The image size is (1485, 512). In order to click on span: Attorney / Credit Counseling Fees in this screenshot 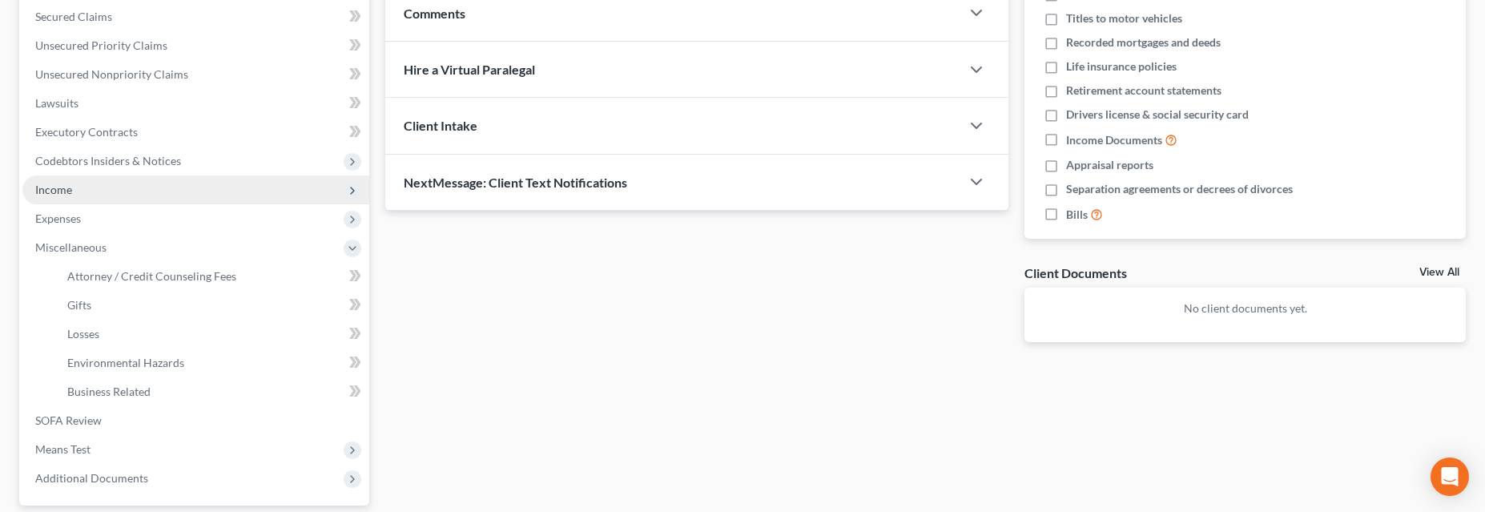, I will do `click(151, 275)`.